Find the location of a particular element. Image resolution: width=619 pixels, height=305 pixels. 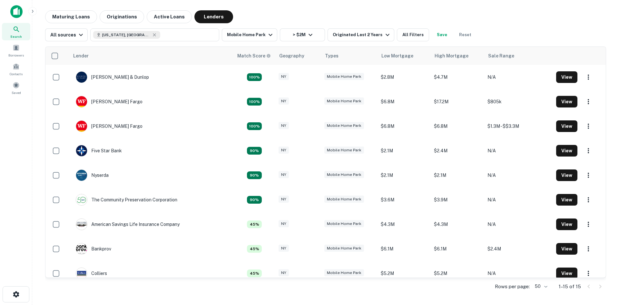

div: Nyserda is located at coordinates (92, 175).